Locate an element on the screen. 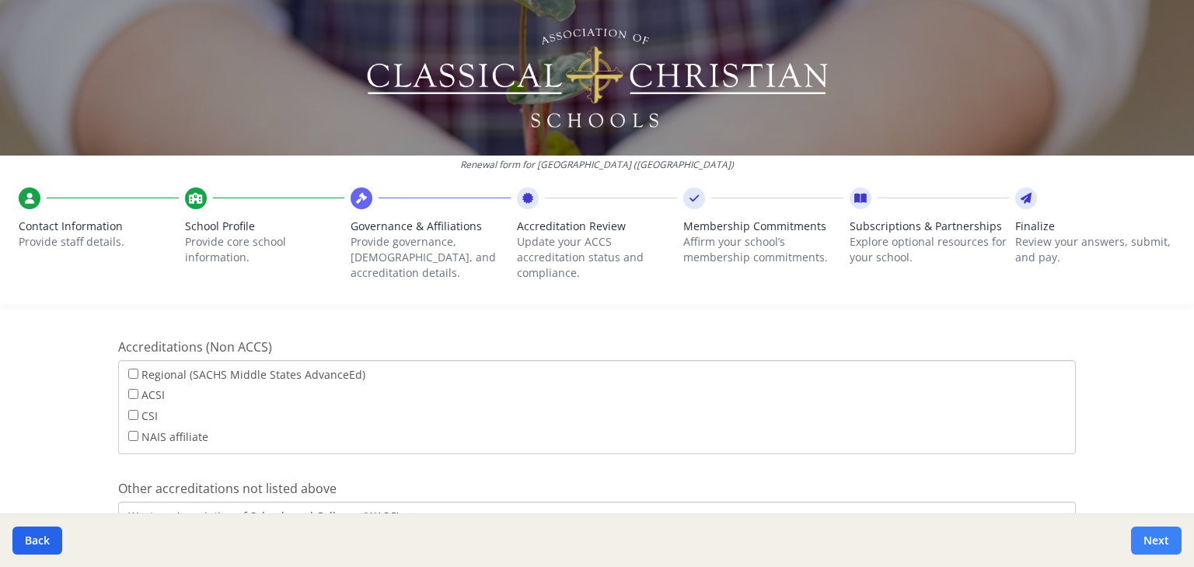 This screenshot has height=567, width=1194. label: NAIS affiliate is located at coordinates (168, 436).